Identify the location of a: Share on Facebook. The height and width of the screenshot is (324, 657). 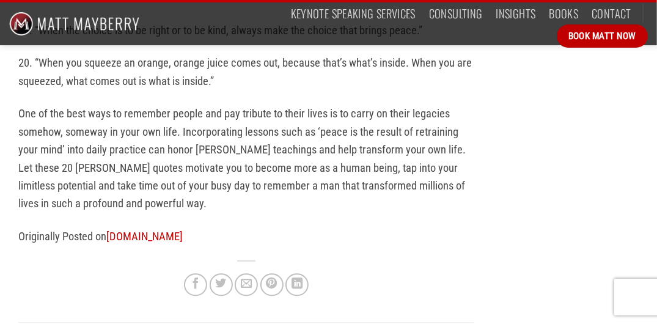
(196, 285).